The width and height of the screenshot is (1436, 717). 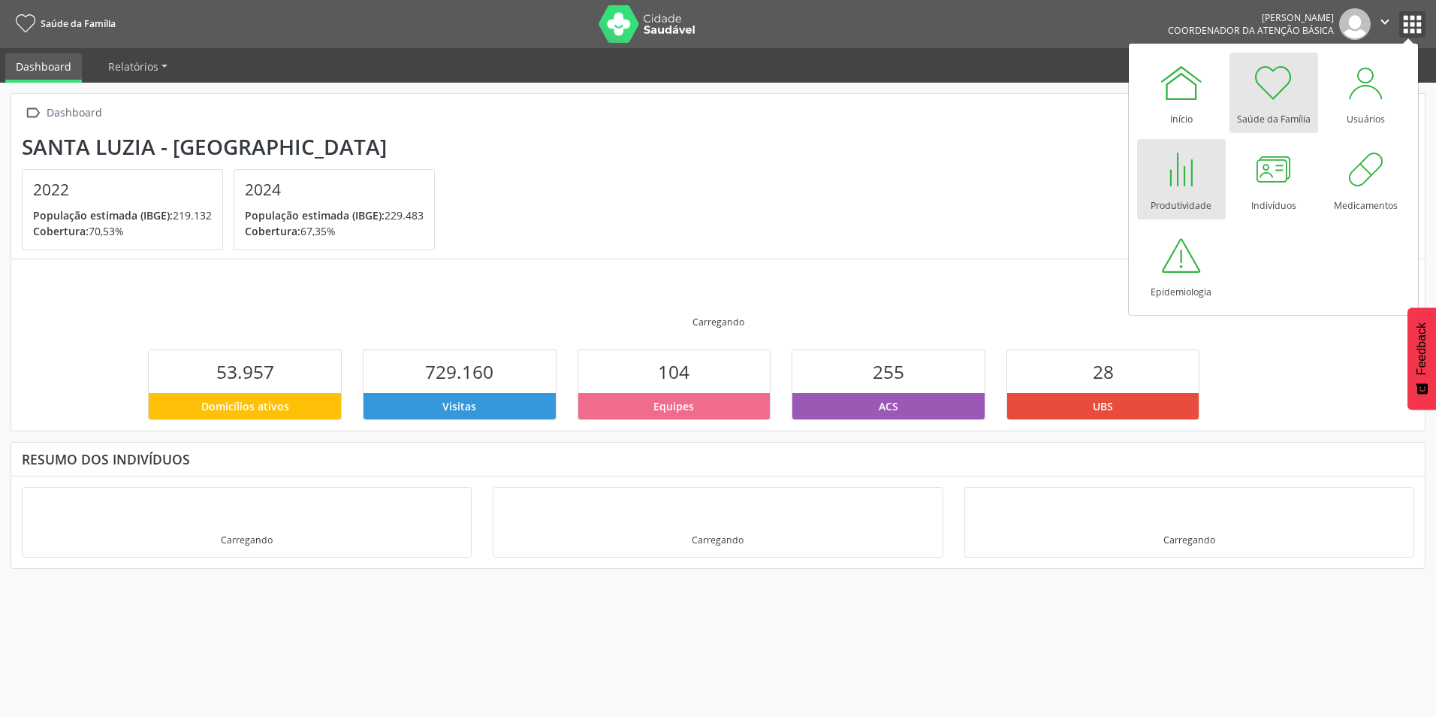 I want to click on span: 53.957, so click(x=245, y=371).